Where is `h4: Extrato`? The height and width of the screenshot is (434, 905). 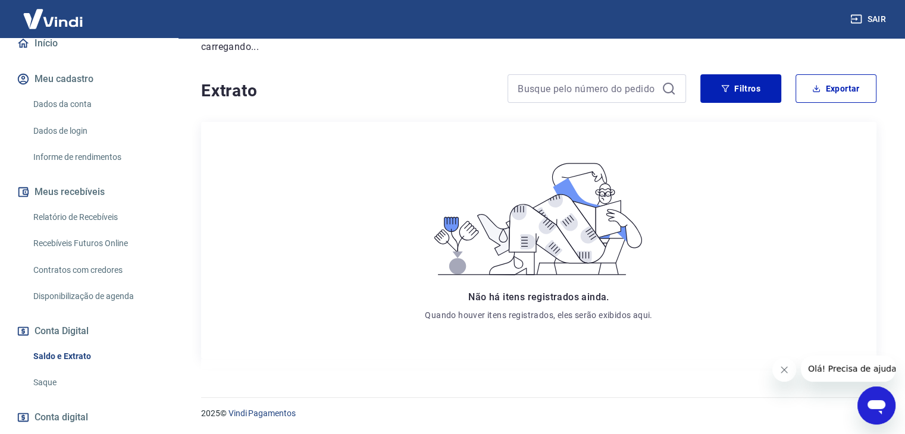 h4: Extrato is located at coordinates (347, 91).